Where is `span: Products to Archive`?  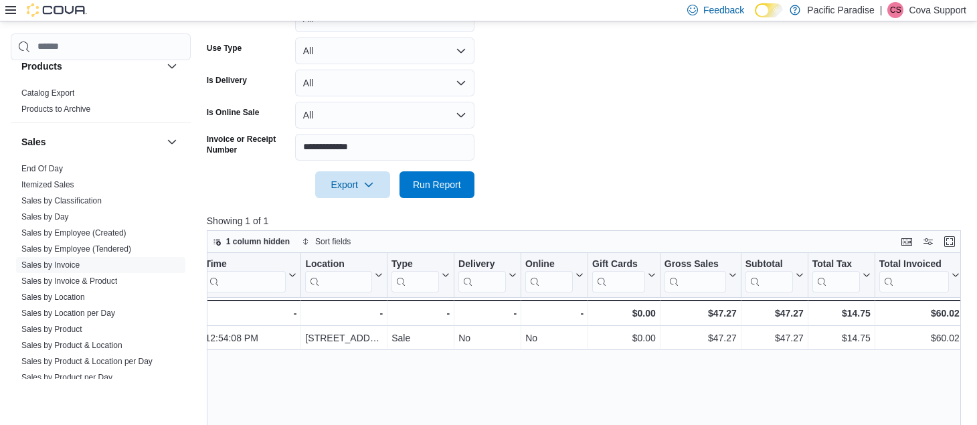 span: Products to Archive is located at coordinates (56, 109).